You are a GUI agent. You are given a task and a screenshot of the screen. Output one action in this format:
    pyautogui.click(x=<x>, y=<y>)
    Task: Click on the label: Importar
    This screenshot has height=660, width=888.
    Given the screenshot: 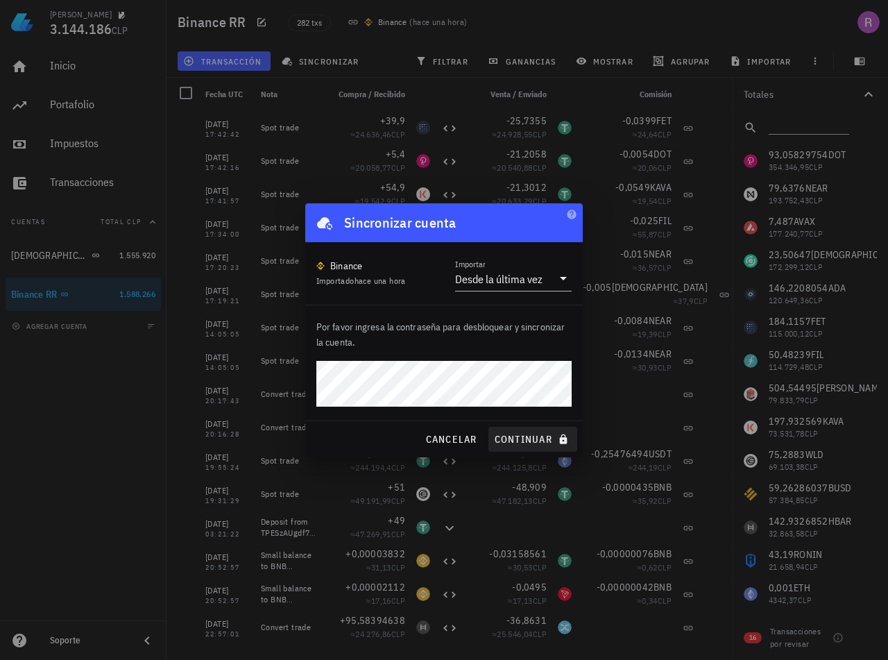 What is the action you would take?
    pyautogui.click(x=471, y=264)
    